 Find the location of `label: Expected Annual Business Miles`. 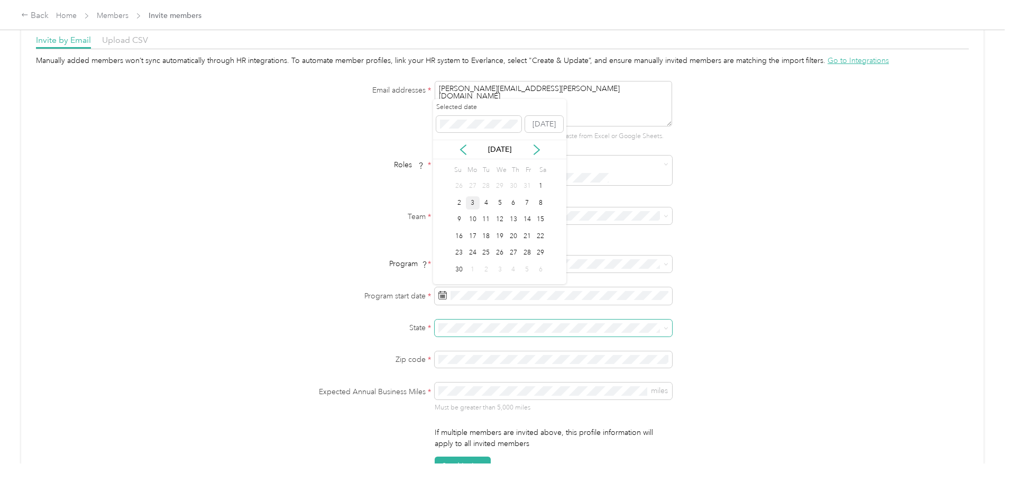

label: Expected Annual Business Miles is located at coordinates (365, 391).